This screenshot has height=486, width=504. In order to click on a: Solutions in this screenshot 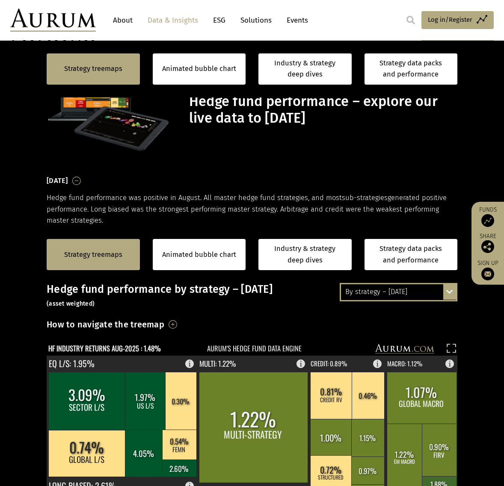, I will do `click(256, 20)`.